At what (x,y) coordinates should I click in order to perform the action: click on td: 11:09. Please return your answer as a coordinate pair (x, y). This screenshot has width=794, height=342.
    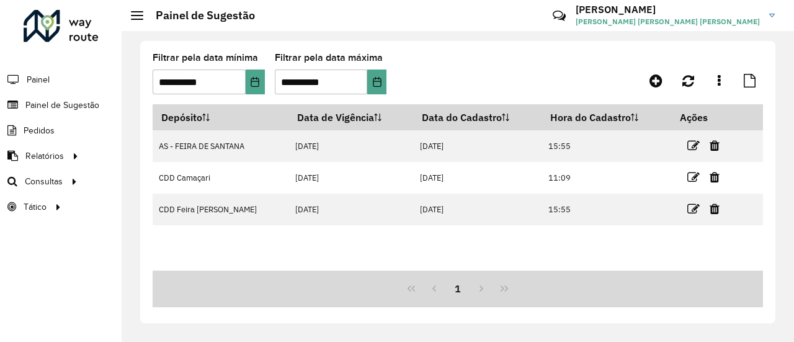
    Looking at the image, I should click on (606, 177).